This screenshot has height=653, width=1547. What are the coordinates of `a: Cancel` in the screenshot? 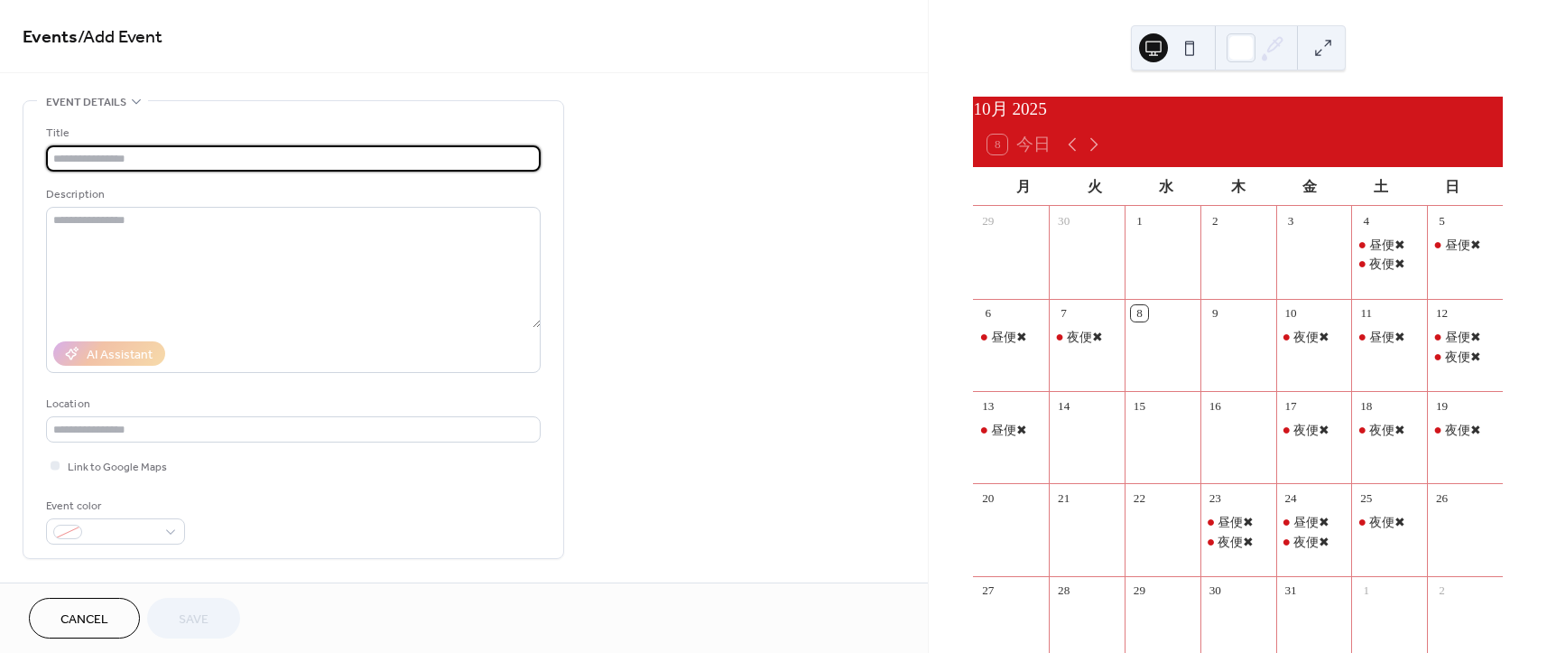 It's located at (84, 617).